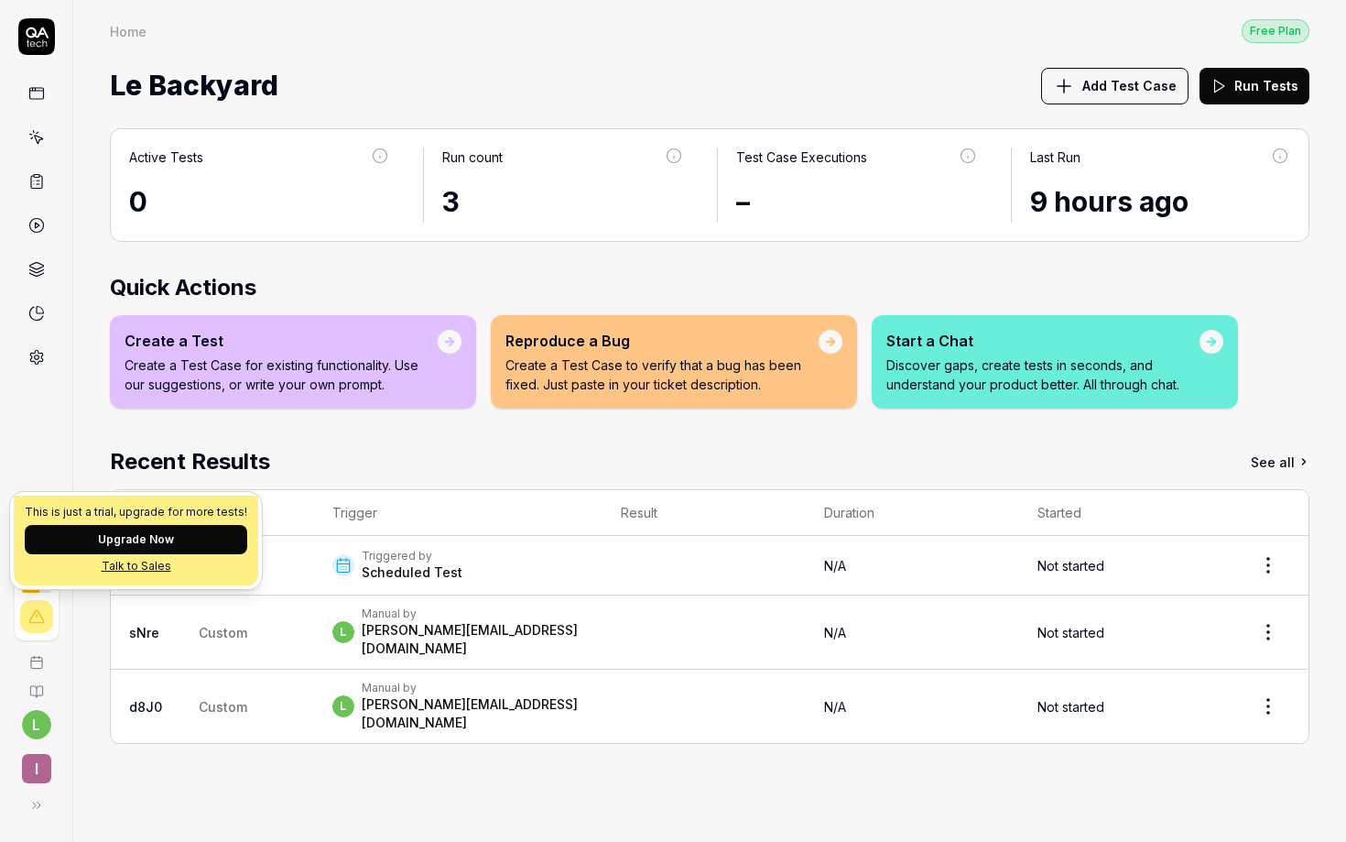 The image size is (1346, 842). What do you see at coordinates (144, 632) in the screenshot?
I see `a: sNre` at bounding box center [144, 632].